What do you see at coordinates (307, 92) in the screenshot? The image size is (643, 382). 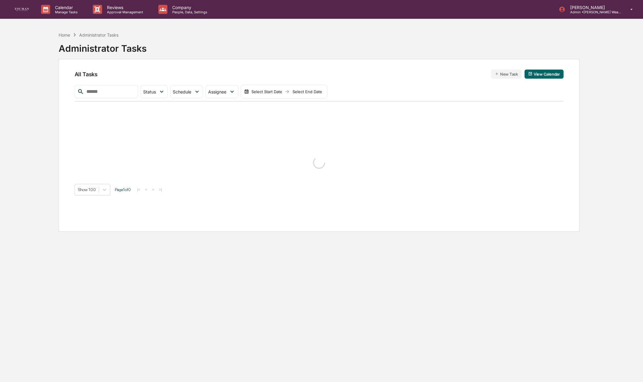 I see `div: Select End Date` at bounding box center [307, 92].